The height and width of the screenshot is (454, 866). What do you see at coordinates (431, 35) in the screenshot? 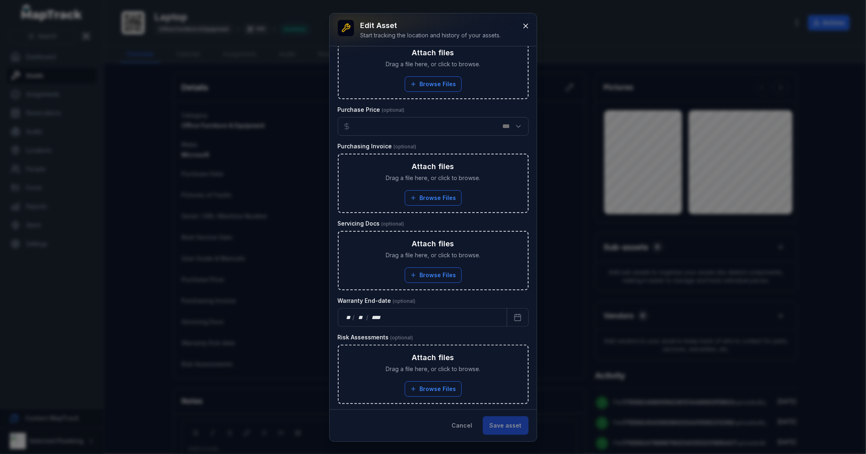
I see `div: Start tracking the location and history of your assets.` at bounding box center [431, 35].